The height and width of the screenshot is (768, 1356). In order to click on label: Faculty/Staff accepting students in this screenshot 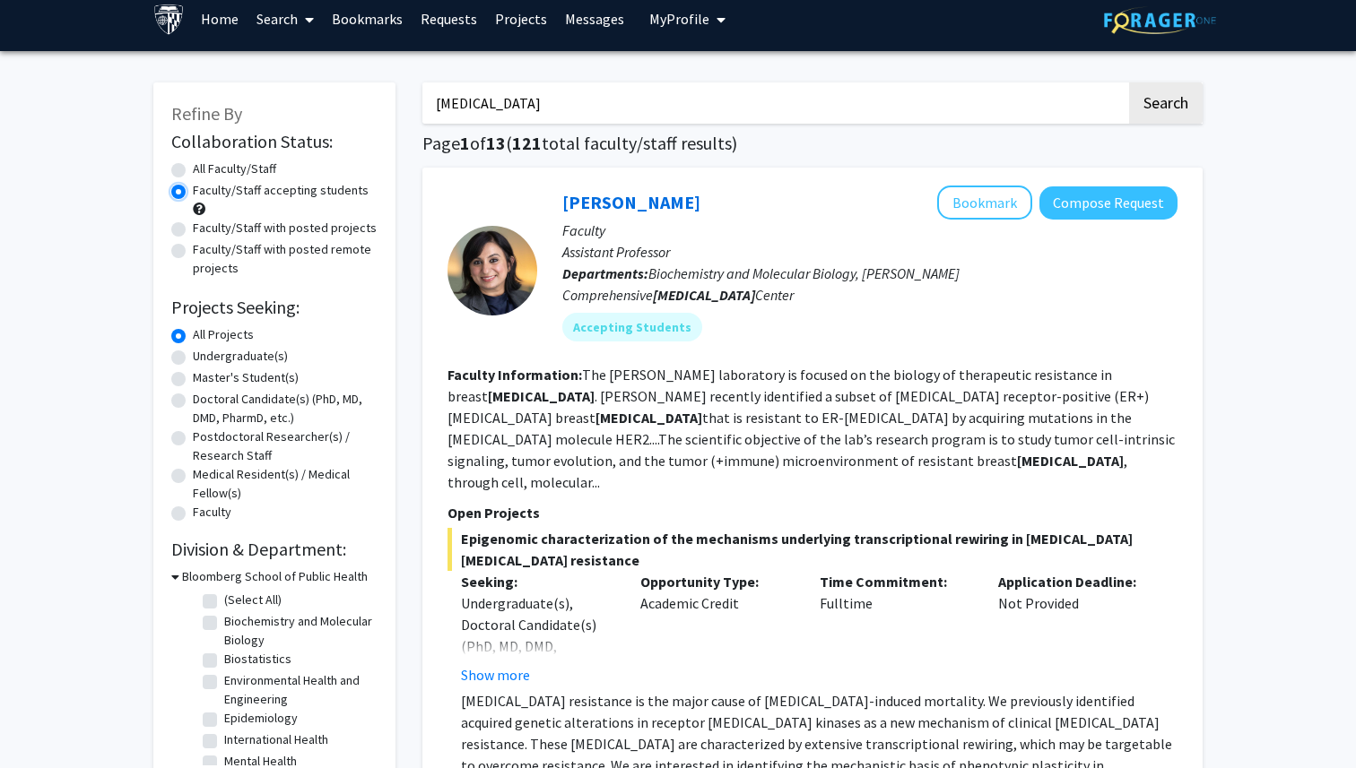, I will do `click(281, 190)`.